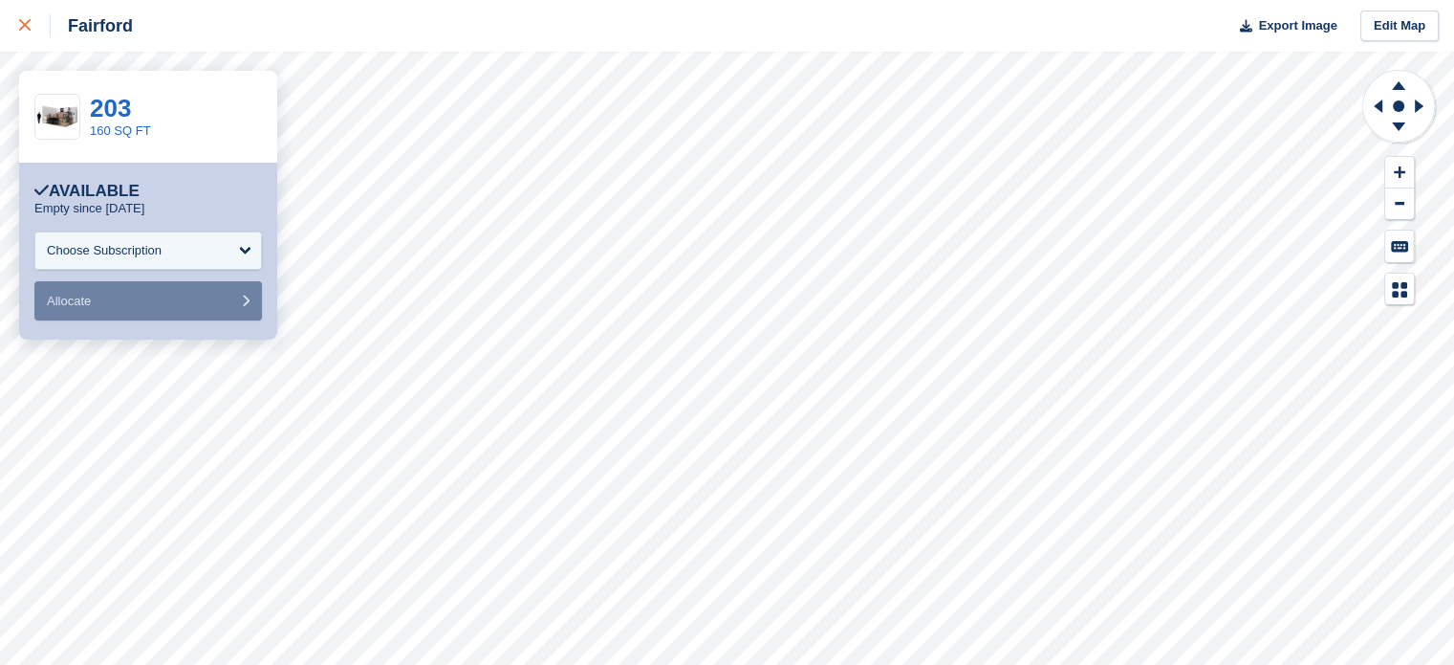 This screenshot has width=1454, height=665. I want to click on button: Map Legend, so click(1400, 289).